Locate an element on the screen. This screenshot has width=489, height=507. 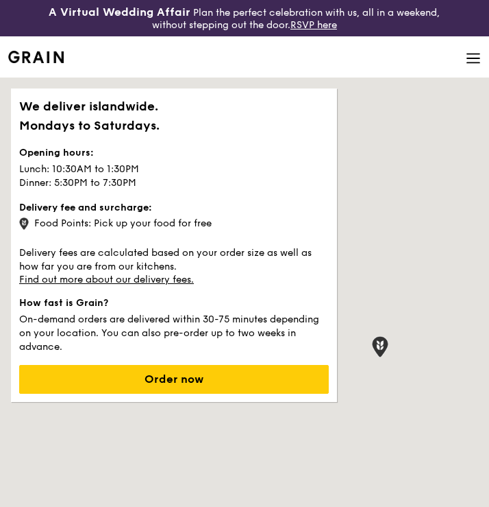
strong: Delivery fee and surcharge: is located at coordinates (86, 207).